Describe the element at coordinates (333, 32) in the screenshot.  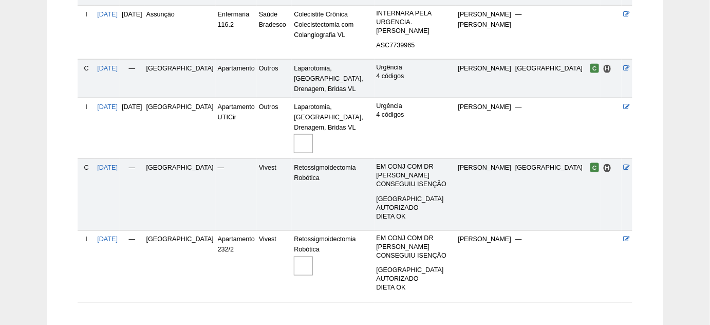
I see `td: Colecistite Crônica Colecistectomia com Colangiografia VL` at that location.